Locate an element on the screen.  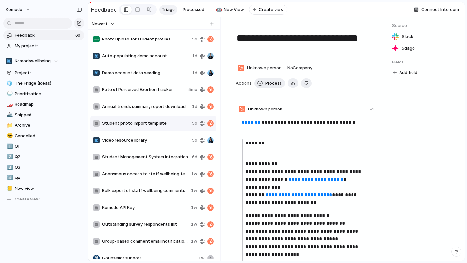
span: Q3 is located at coordinates (48, 167).